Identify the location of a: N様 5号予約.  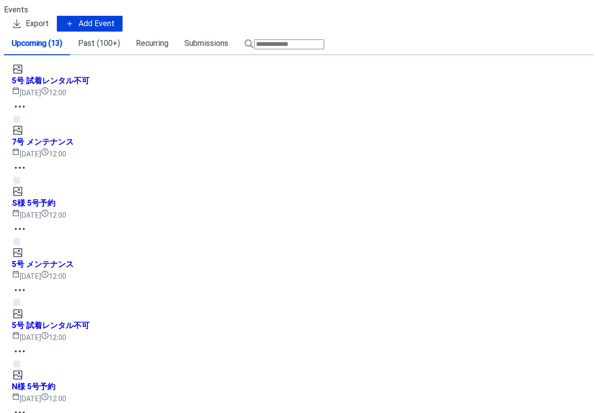
(34, 387).